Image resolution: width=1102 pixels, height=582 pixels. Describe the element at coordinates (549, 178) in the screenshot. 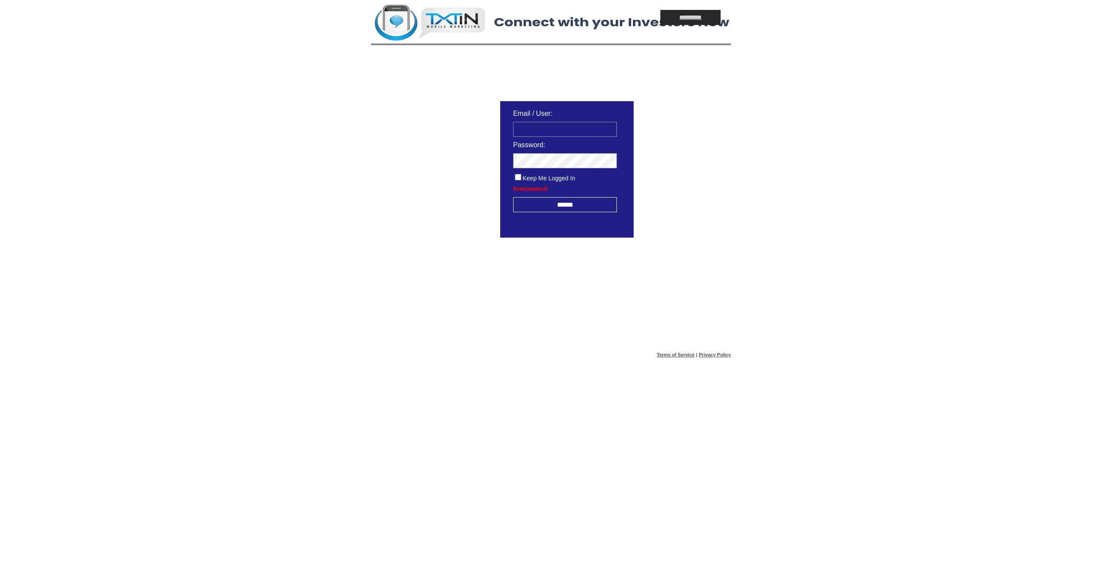

I see `span: Keep Me Logged In` at that location.